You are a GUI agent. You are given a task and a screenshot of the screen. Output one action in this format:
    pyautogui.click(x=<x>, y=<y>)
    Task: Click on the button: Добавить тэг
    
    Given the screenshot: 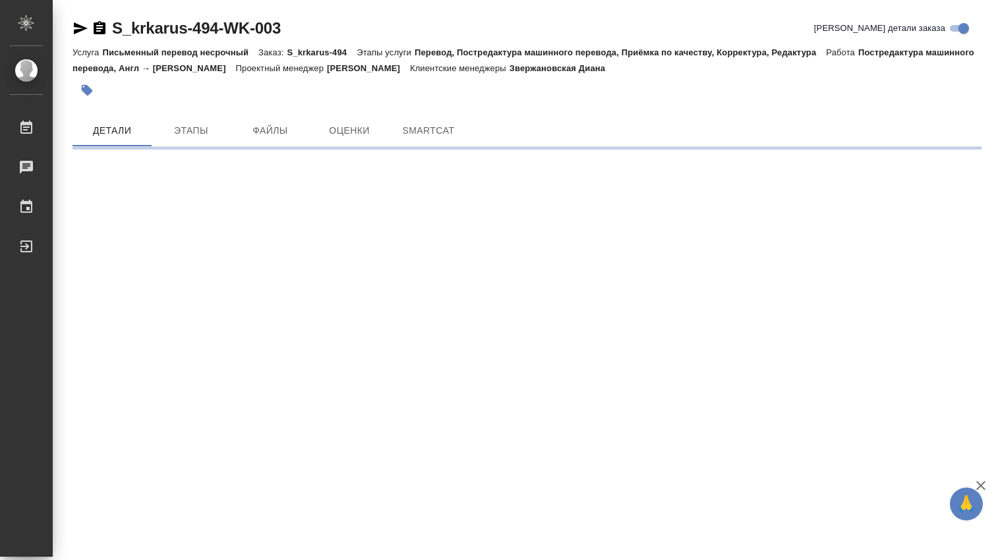 What is the action you would take?
    pyautogui.click(x=87, y=90)
    